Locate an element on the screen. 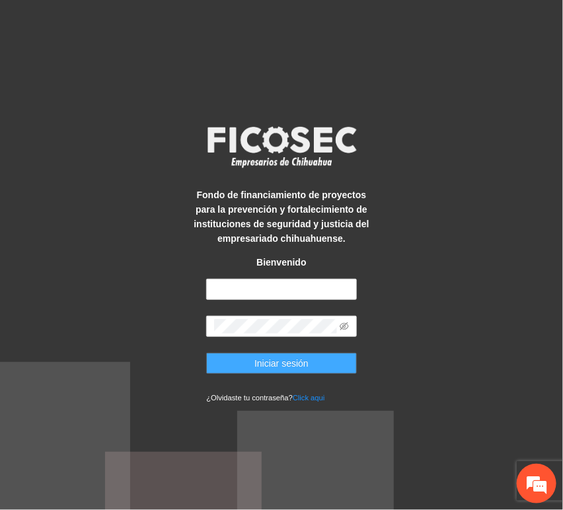 This screenshot has height=510, width=563. div: Chatee con nosotros ahora is located at coordinates (145, 76).